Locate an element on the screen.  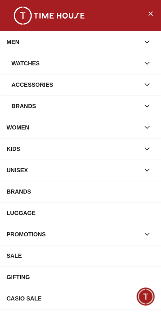
div: Chat Widget is located at coordinates (146, 296).